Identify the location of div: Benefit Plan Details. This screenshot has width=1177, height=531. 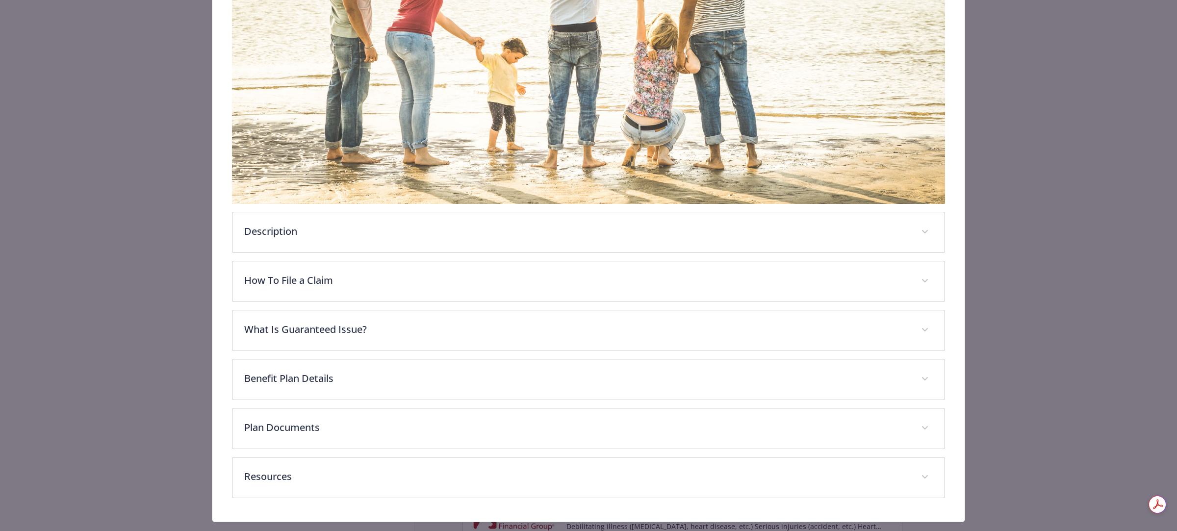
(589, 380).